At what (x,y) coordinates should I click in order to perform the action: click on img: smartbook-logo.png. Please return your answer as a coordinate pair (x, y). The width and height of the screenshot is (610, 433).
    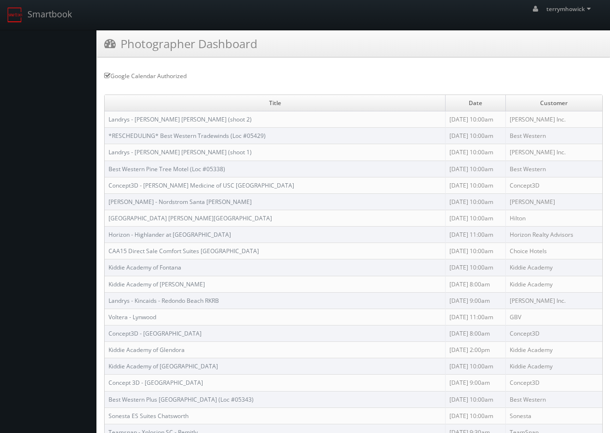
    Looking at the image, I should click on (15, 15).